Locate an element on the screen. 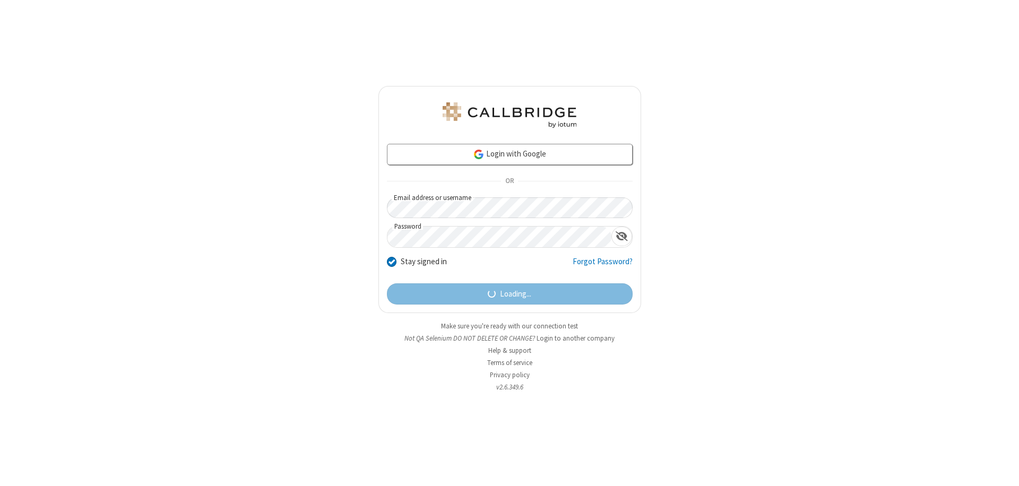 This screenshot has height=486, width=1019. a: Privacy policy is located at coordinates (509, 375).